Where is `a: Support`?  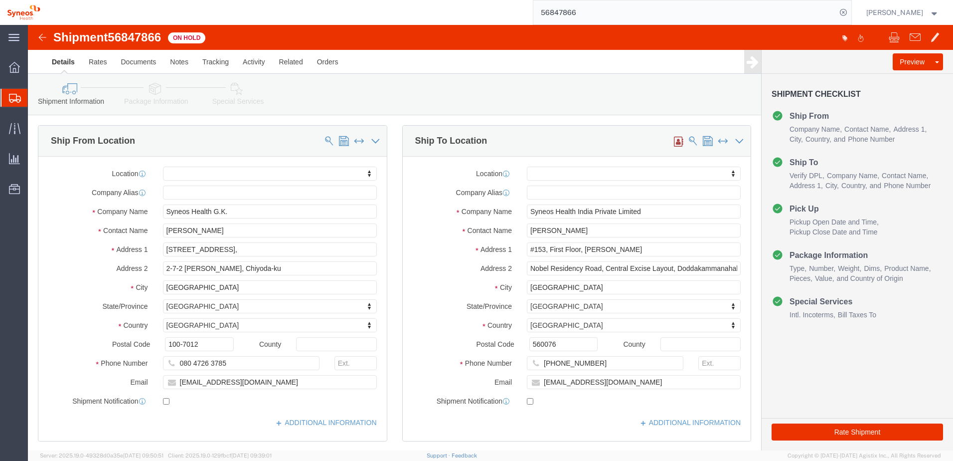 a: Support is located at coordinates (439, 455).